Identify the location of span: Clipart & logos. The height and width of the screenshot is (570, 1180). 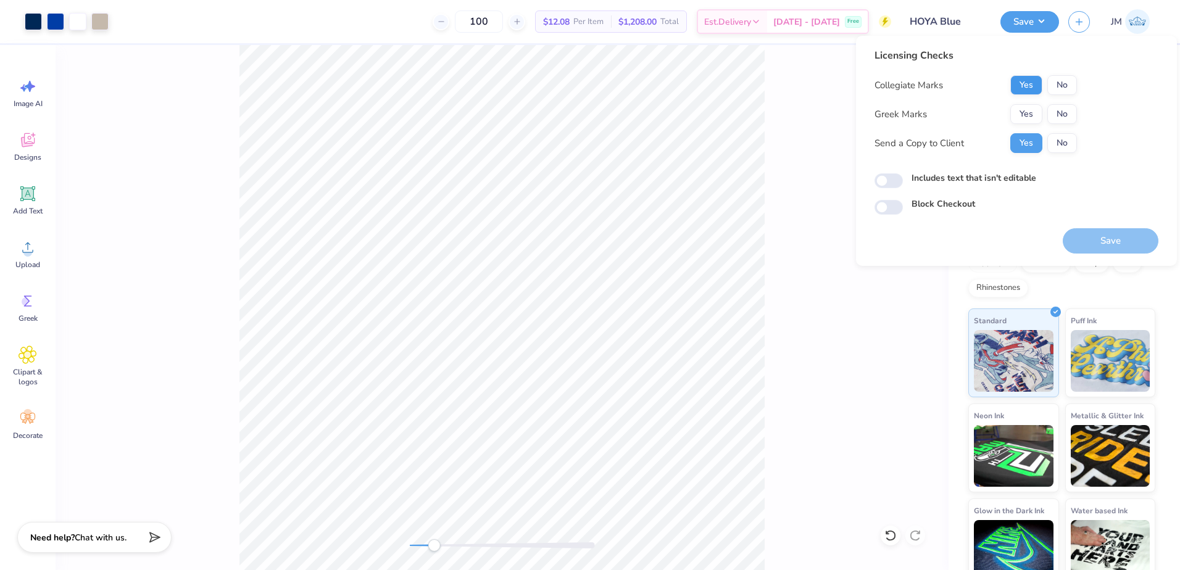
(28, 377).